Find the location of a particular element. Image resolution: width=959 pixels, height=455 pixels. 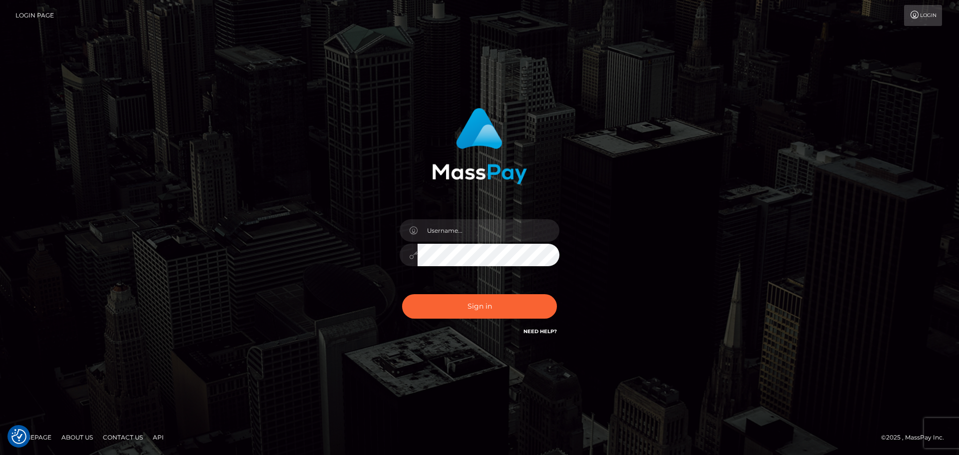

img: MassPay Login is located at coordinates (479, 146).